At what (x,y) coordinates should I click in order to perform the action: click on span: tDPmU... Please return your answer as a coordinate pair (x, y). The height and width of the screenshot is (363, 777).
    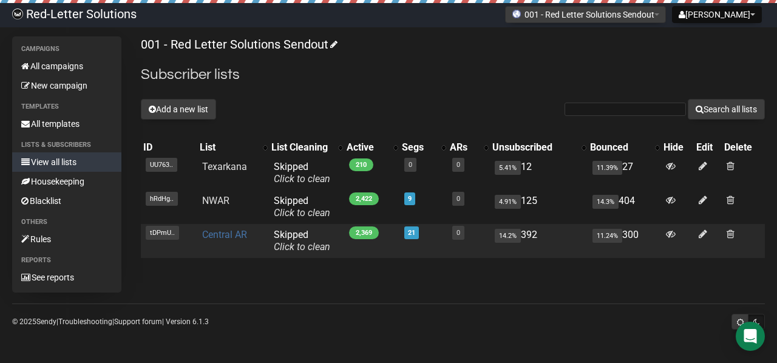
    Looking at the image, I should click on (162, 232).